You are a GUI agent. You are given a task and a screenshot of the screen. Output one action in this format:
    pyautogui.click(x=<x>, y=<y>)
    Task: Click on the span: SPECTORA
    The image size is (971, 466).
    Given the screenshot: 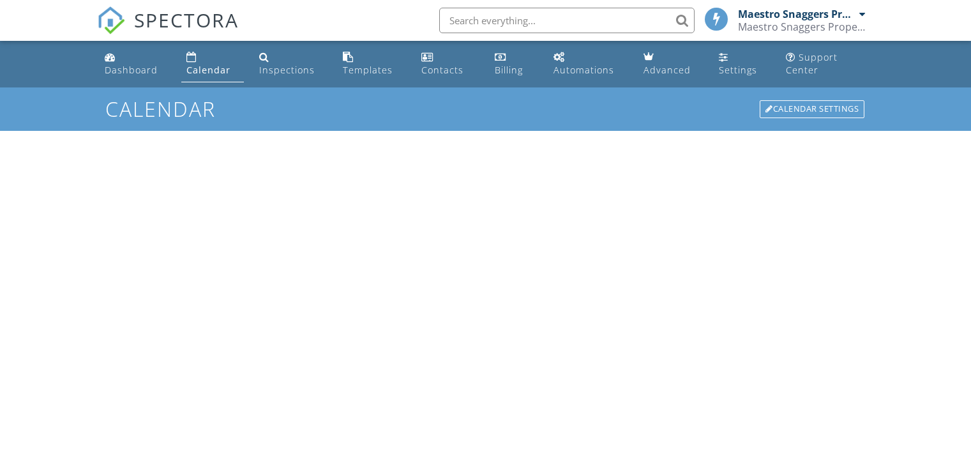 What is the action you would take?
    pyautogui.click(x=186, y=20)
    